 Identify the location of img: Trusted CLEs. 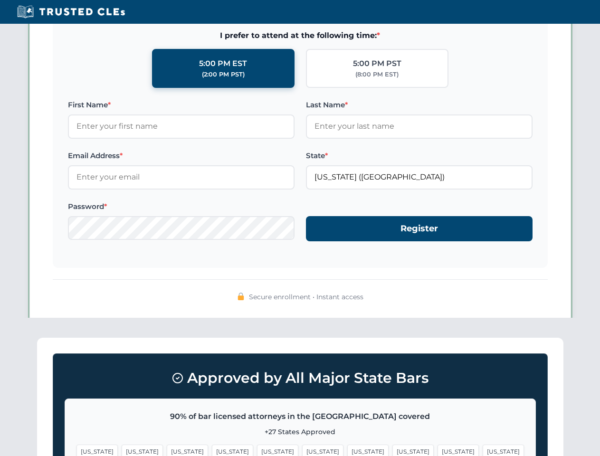
(71, 12).